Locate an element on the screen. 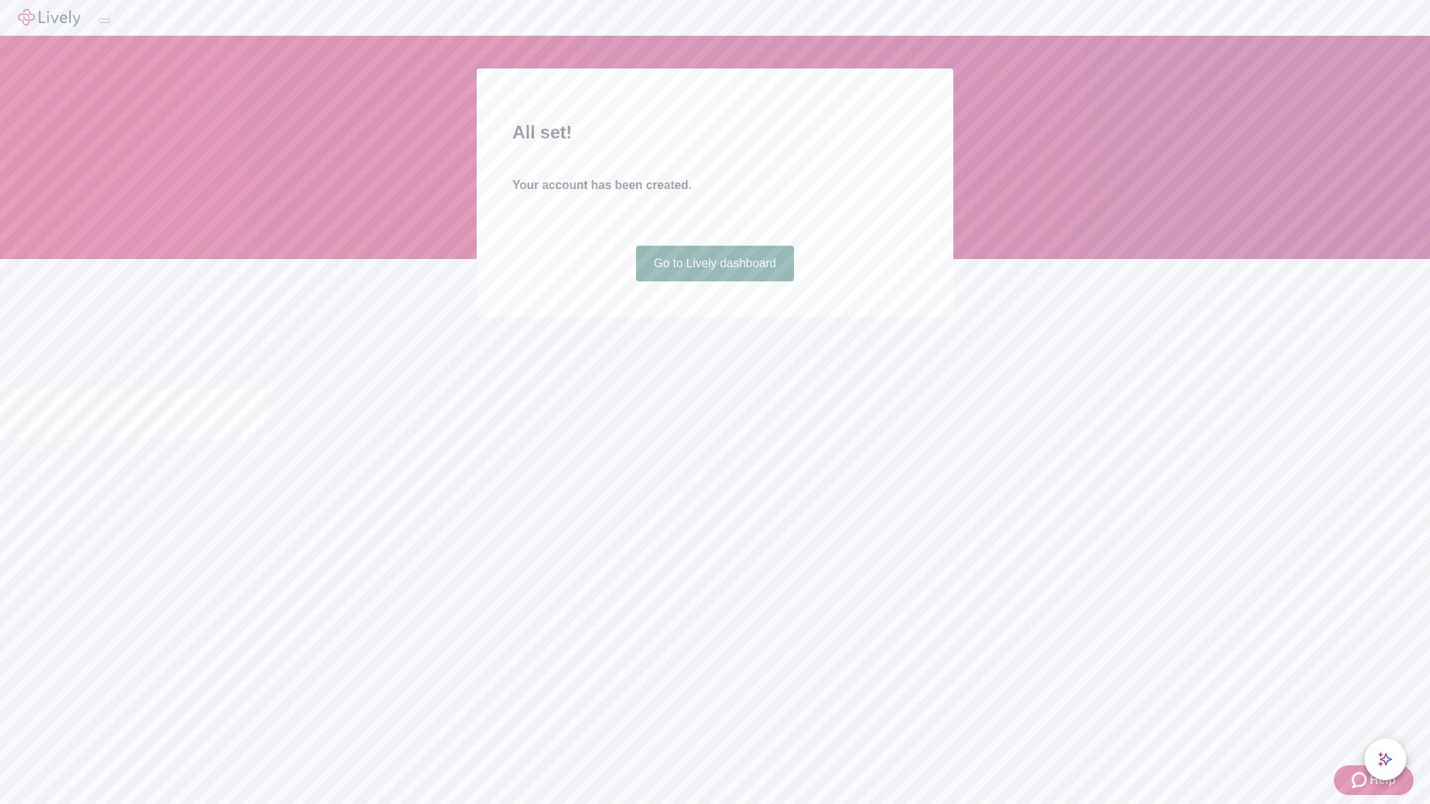 Image resolution: width=1430 pixels, height=804 pixels. h2: All set! is located at coordinates (715, 133).